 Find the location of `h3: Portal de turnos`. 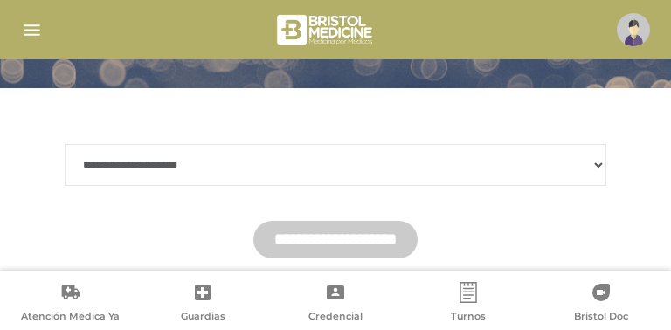

h3: Portal de turnos is located at coordinates (288, 45).